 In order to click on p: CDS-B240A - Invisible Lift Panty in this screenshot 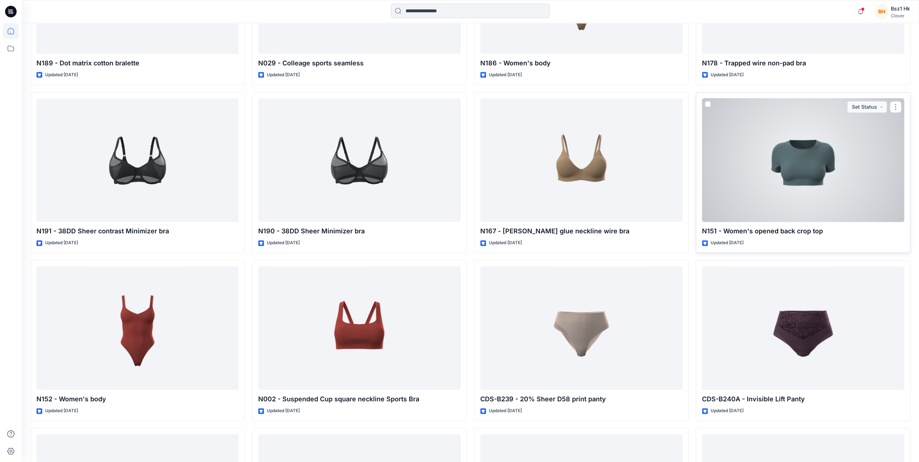, I will do `click(803, 399)`.